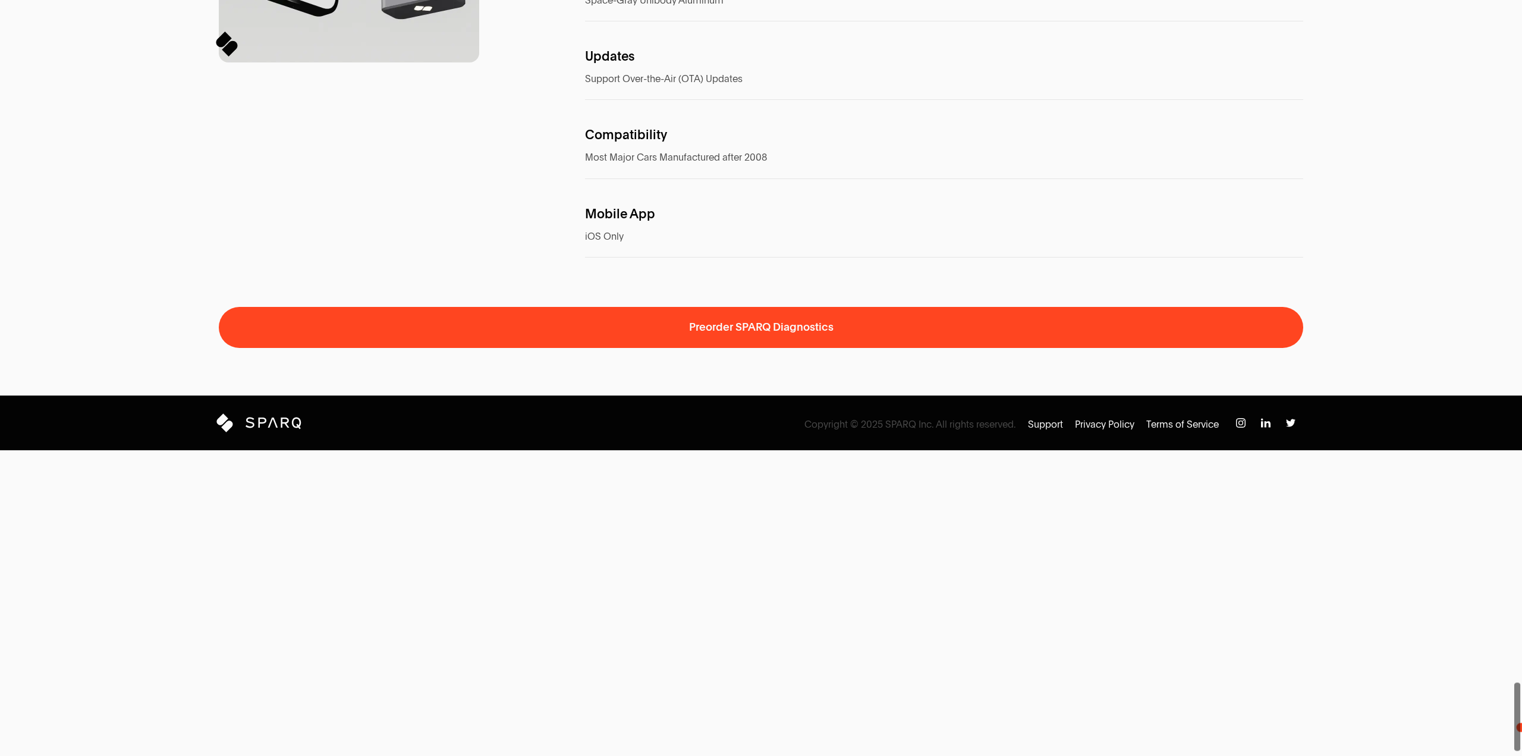  What do you see at coordinates (610, 56) in the screenshot?
I see `span: Updates` at bounding box center [610, 56].